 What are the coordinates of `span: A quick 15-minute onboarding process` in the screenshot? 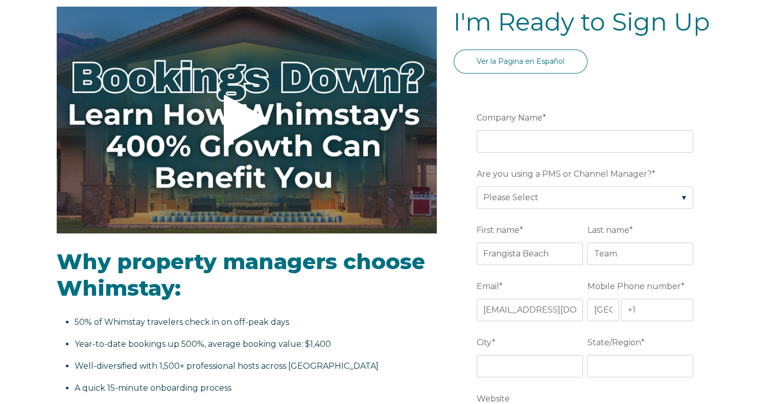 It's located at (153, 388).